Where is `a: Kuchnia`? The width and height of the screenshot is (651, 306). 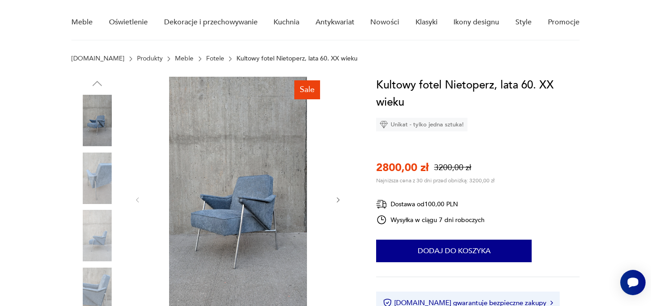 a: Kuchnia is located at coordinates (286, 22).